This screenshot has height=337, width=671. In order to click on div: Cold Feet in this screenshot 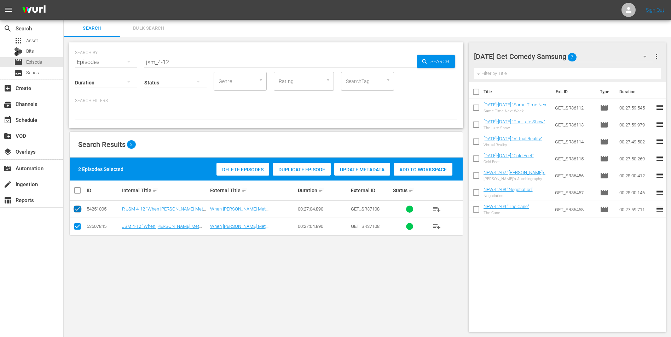, I will do `click(508, 162)`.